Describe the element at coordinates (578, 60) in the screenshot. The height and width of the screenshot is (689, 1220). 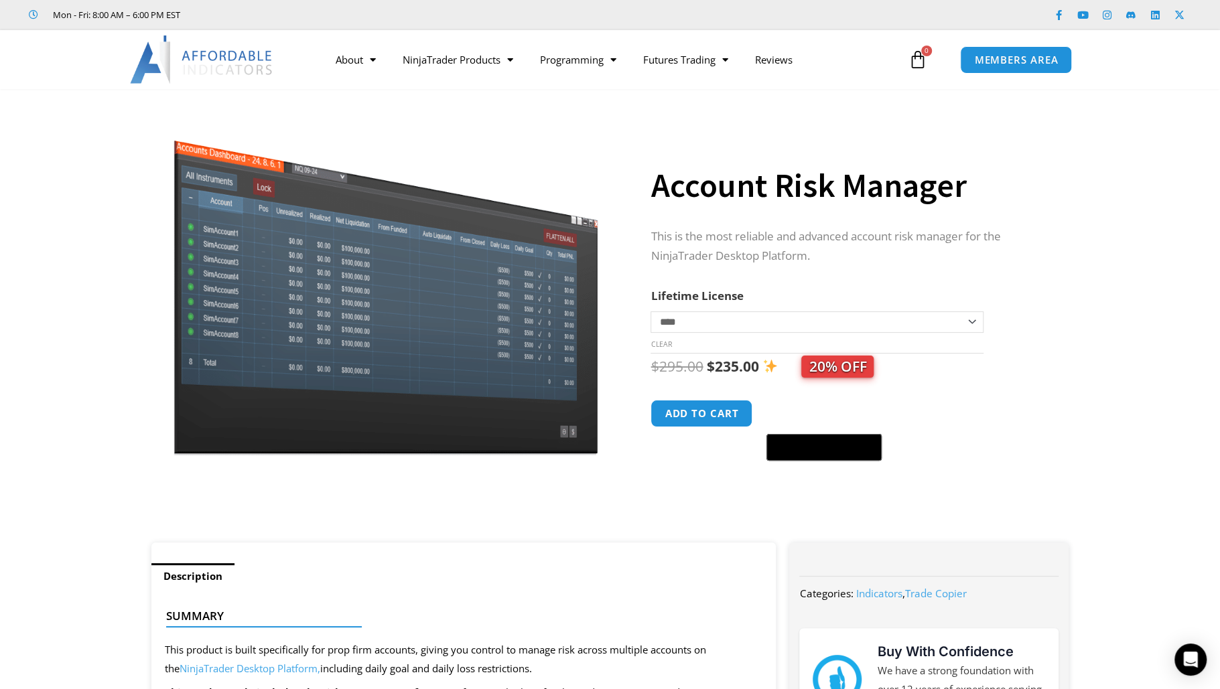
I see `a: Programming` at that location.